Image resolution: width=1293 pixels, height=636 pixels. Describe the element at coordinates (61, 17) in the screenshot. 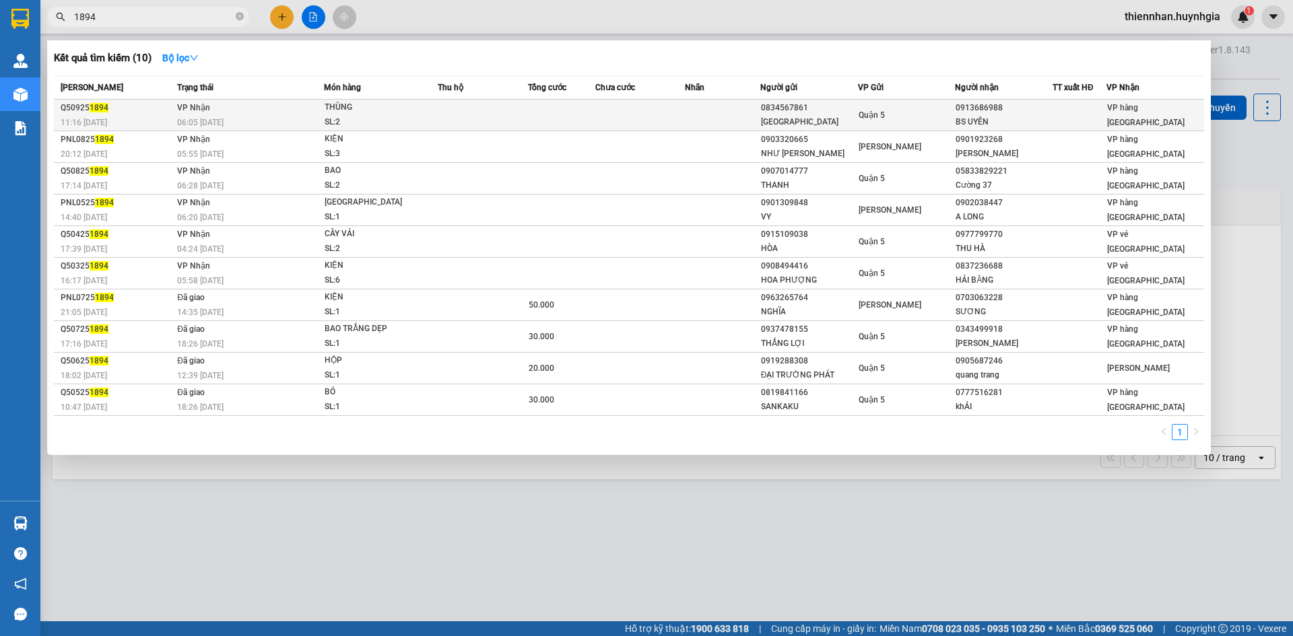

I see `span: search` at that location.